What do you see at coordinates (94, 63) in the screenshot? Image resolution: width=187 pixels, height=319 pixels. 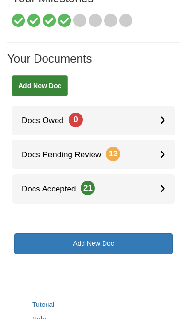 I see `h1: Your Documents` at bounding box center [94, 63].